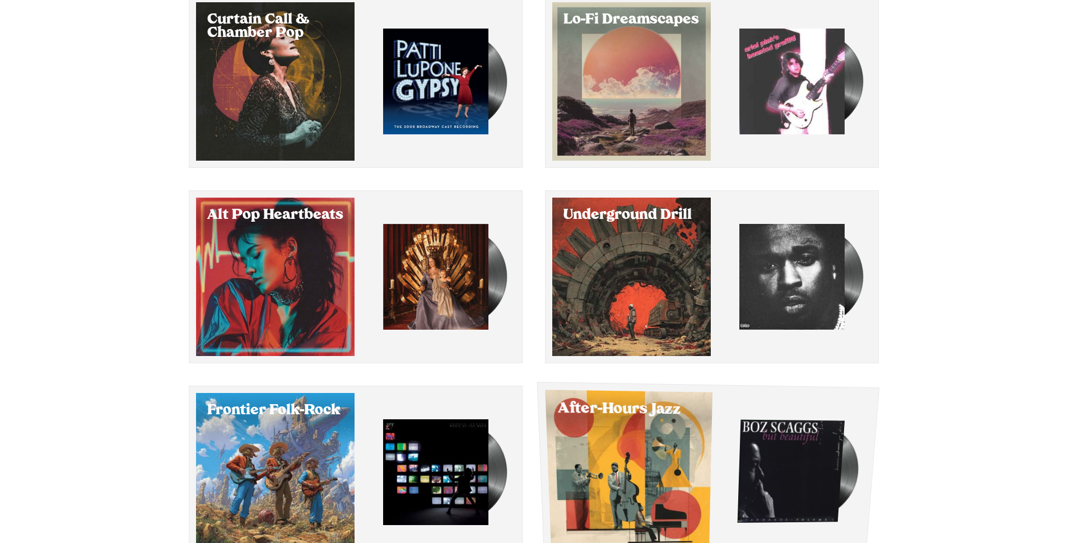 The height and width of the screenshot is (543, 1067). Describe the element at coordinates (356, 277) in the screenshot. I see `button: Select Alt Pop Heartbeats` at that location.